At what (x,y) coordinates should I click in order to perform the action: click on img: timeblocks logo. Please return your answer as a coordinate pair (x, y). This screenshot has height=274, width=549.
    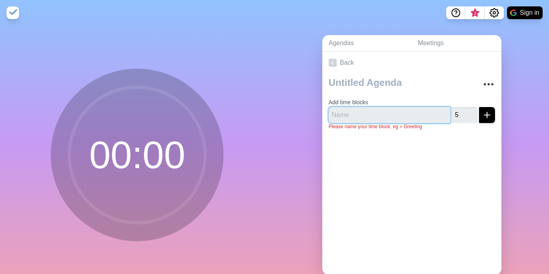
    Looking at the image, I should click on (13, 13).